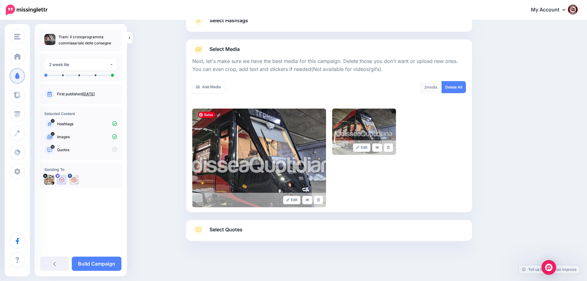 This screenshot has height=281, width=587. Describe the element at coordinates (329, 49) in the screenshot. I see `a: Select Media` at that location.